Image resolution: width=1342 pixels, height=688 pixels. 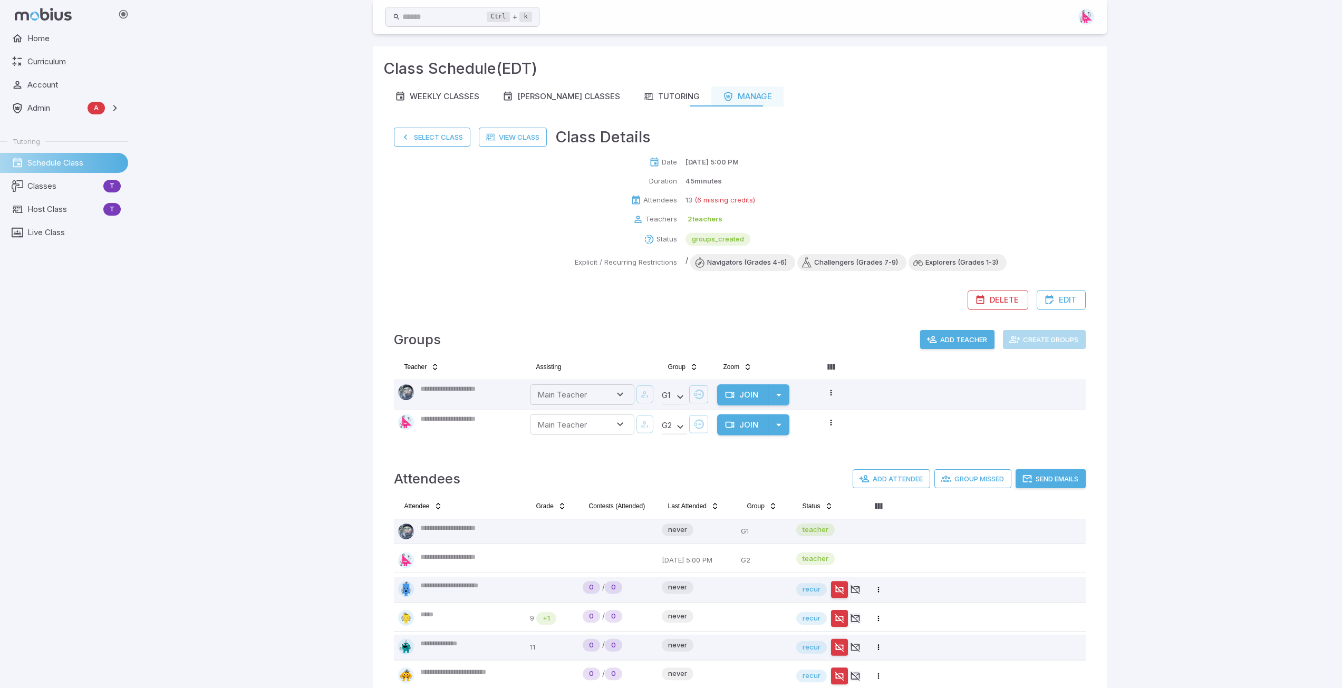 I want to click on p: Explicit / Recurring Restrictions, so click(x=626, y=263).